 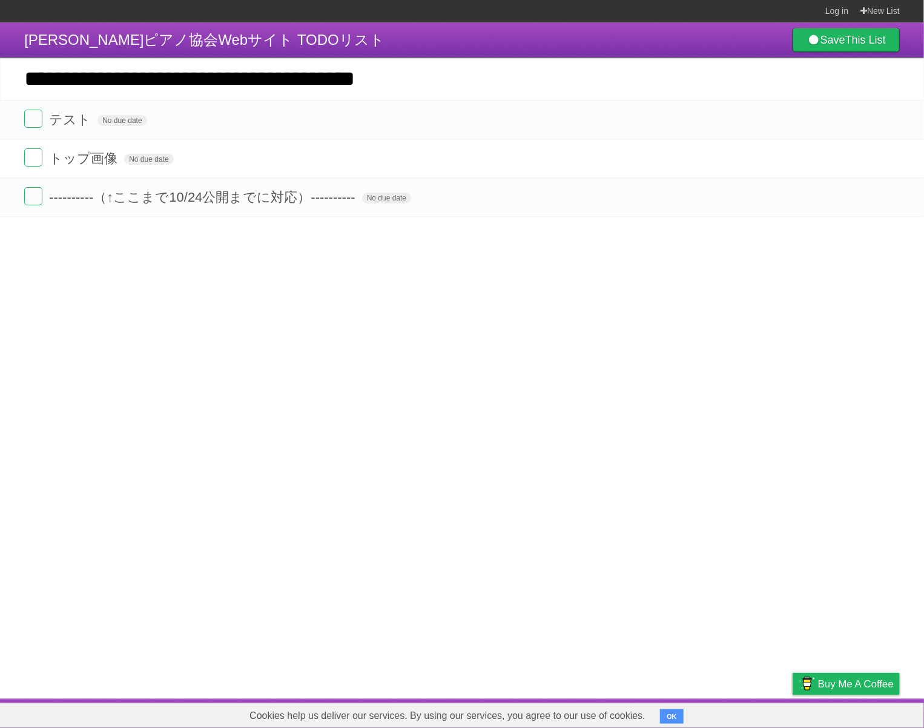 I want to click on a: Buy me a coffee, so click(x=846, y=684).